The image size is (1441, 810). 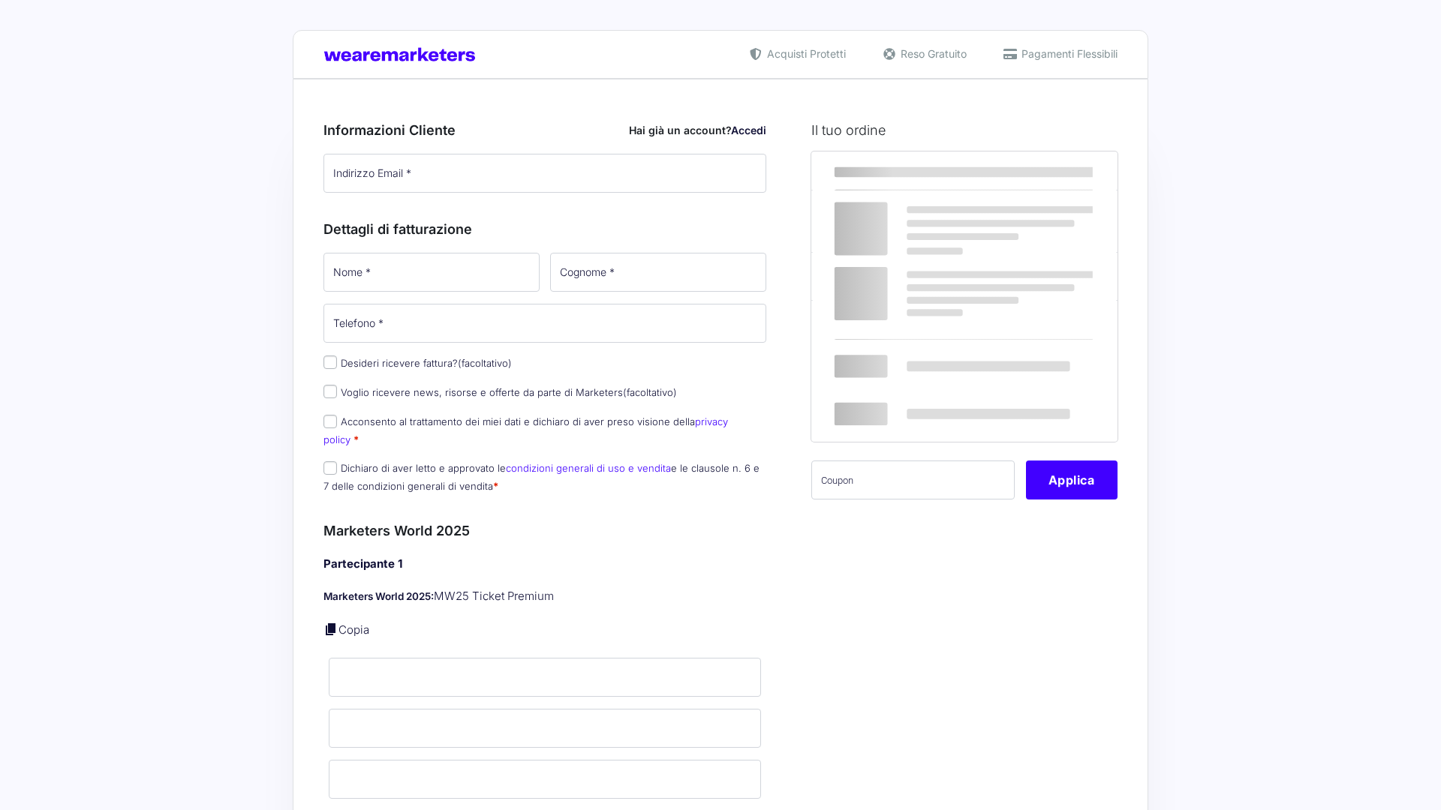 I want to click on label: Voglio ricevere news, risorse e offerte da parte di Marketers, so click(x=500, y=392).